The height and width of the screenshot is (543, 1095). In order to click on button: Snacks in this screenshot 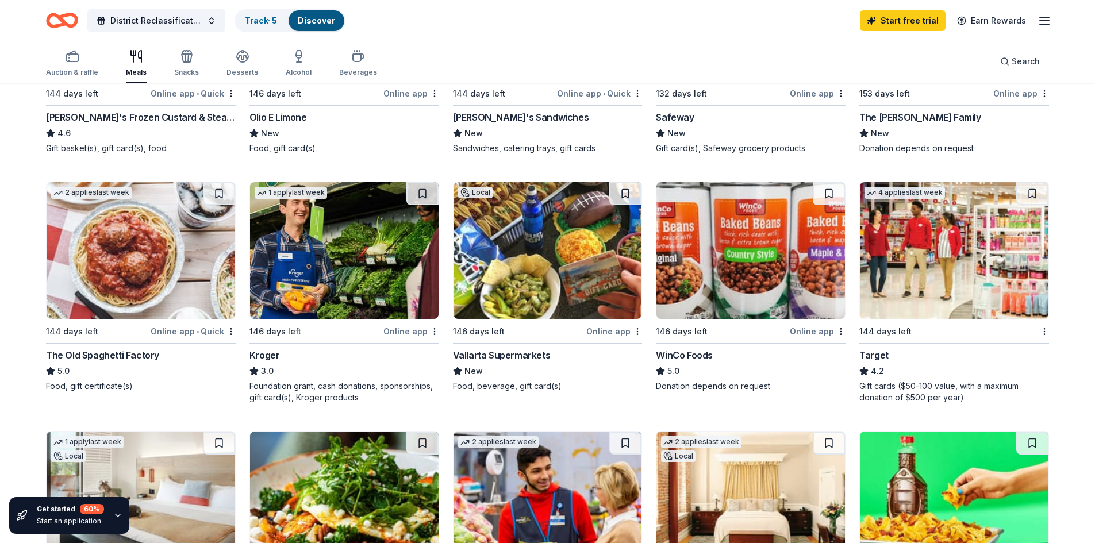, I will do `click(186, 64)`.